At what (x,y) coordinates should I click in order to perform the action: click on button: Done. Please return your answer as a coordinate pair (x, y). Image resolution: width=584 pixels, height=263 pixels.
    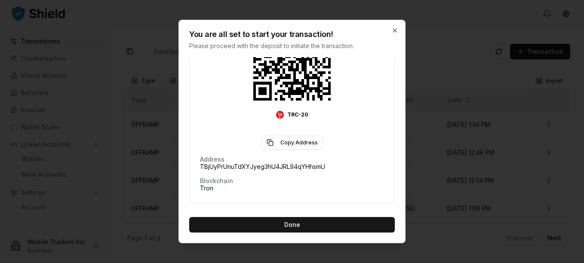
    Looking at the image, I should click on (292, 225).